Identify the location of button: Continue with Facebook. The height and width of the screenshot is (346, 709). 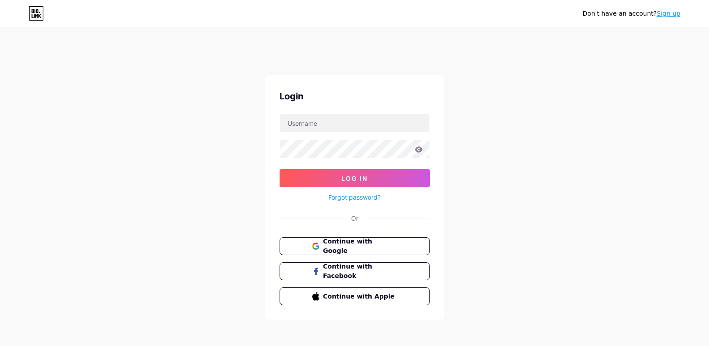
(355, 271).